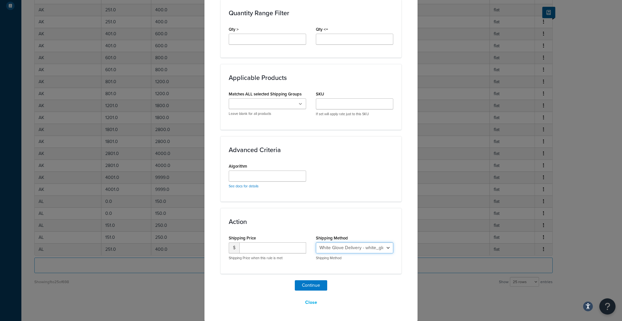  What do you see at coordinates (267, 114) in the screenshot?
I see `p: Leave blank for all products` at bounding box center [267, 114].